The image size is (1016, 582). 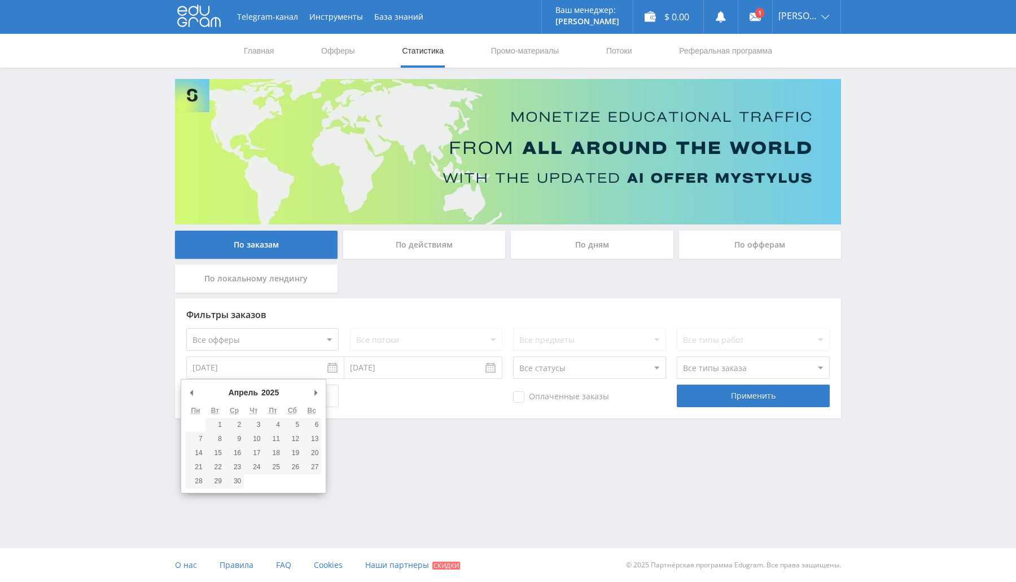 I want to click on span: Наши партнеры, so click(x=397, y=565).